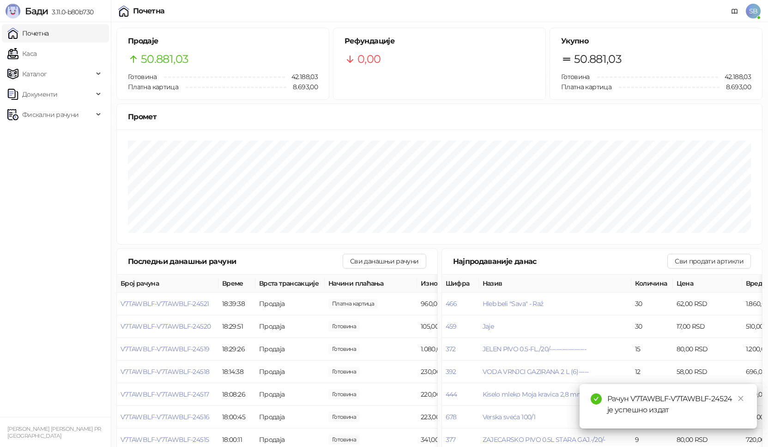 This screenshot has width=768, height=447. What do you see at coordinates (164, 394) in the screenshot?
I see `button: V7TAWBLF-V7TAWBLF-24517` at bounding box center [164, 394].